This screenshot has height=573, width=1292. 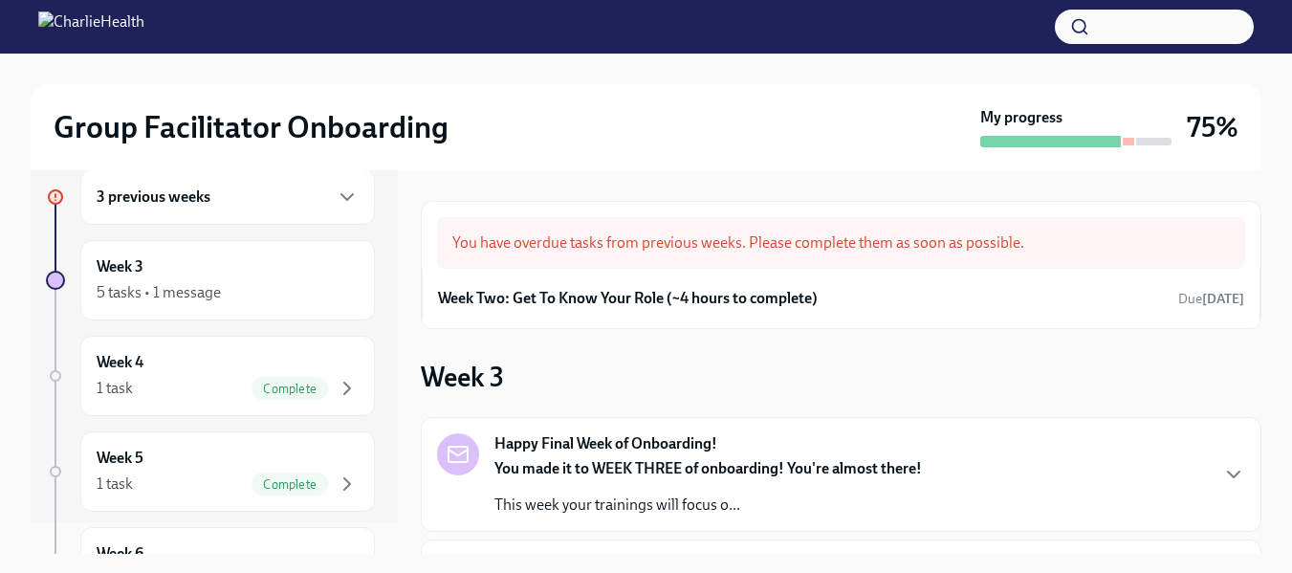 I want to click on strong: You made it to WEEK THREE of onboarding! You're almost there!, so click(x=708, y=468).